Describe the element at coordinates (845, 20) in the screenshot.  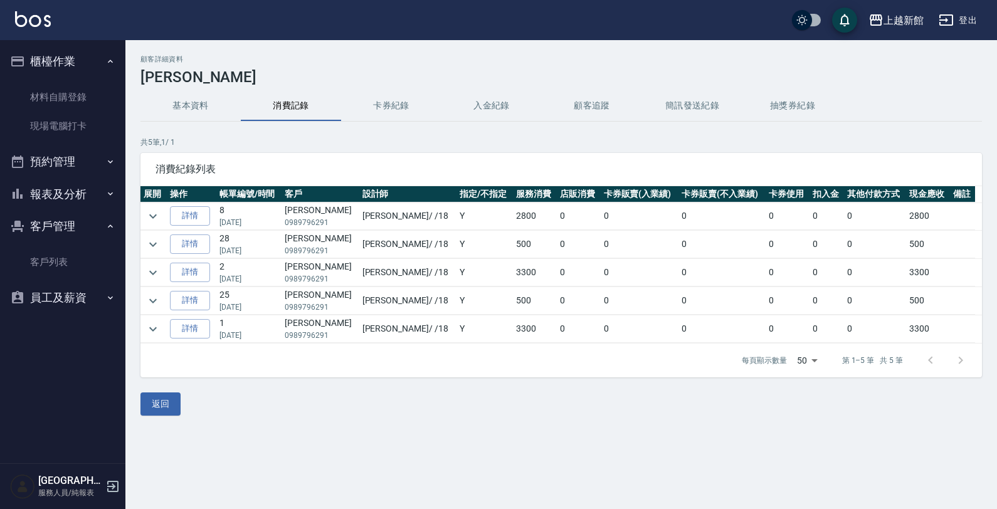
I see `button: save` at that location.